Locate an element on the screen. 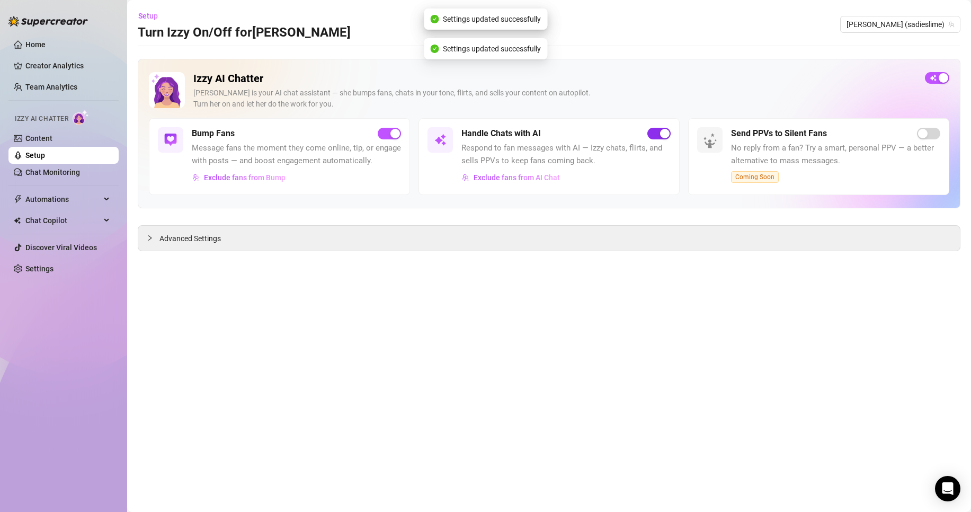 This screenshot has height=512, width=971. span: Exclude fans from Bump is located at coordinates (245, 177).